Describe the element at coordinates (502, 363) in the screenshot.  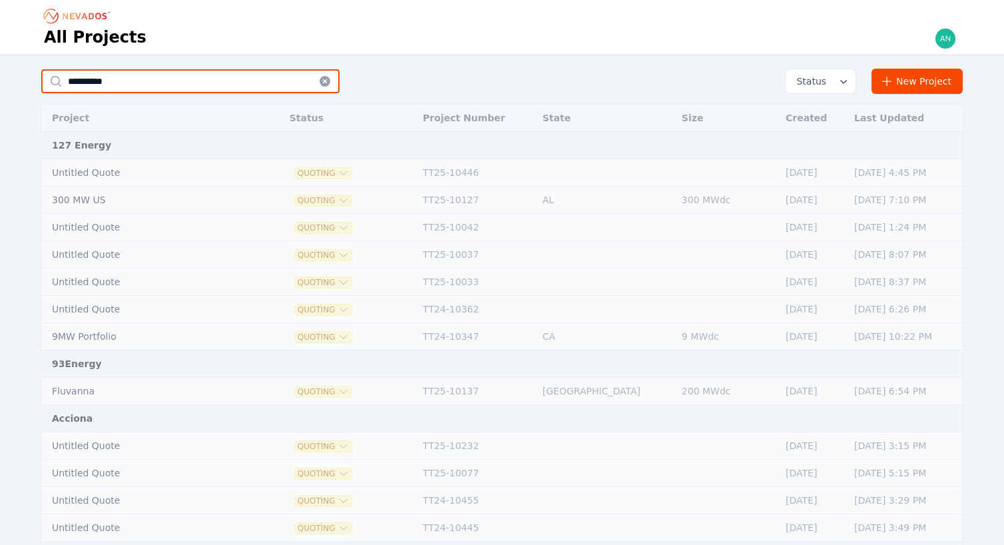
I see `td: 93Energy` at that location.